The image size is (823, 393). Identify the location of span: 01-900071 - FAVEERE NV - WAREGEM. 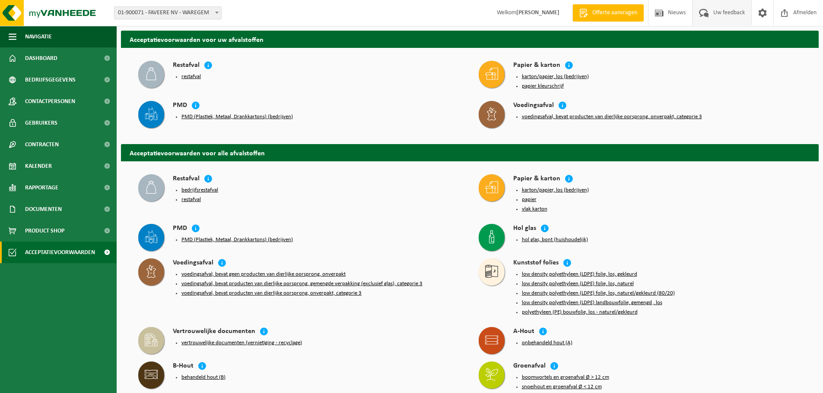
(168, 13).